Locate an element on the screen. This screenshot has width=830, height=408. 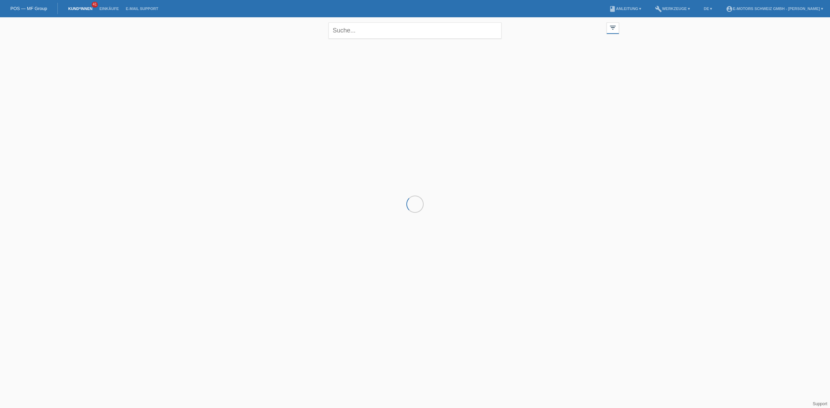
i: filter_list is located at coordinates (612, 28).